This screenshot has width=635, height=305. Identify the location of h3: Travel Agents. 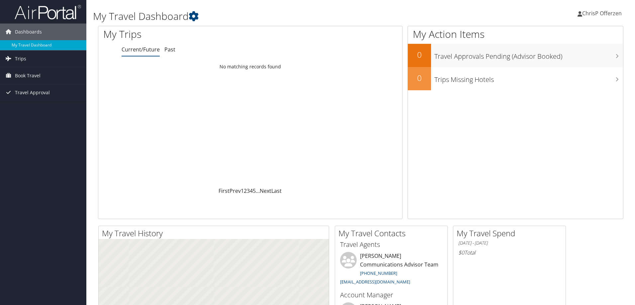
(391, 245).